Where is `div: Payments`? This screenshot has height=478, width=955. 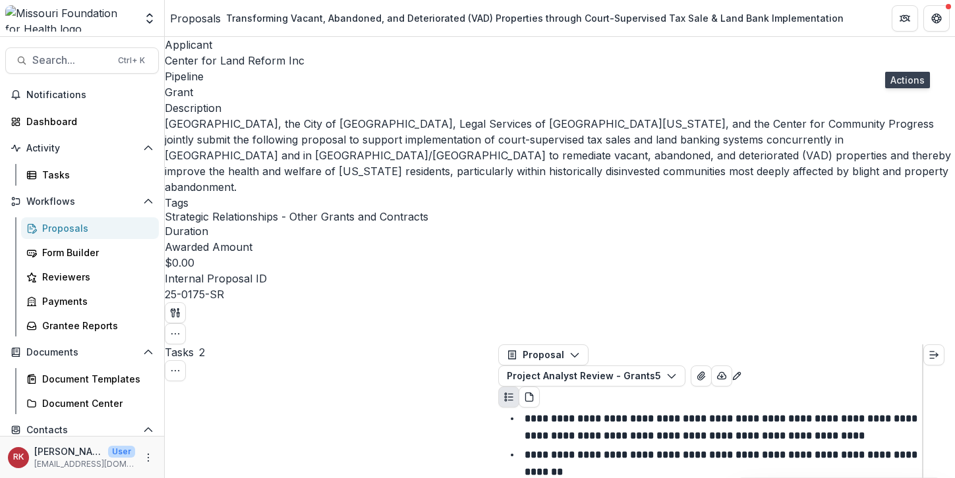
div: Payments is located at coordinates (95, 301).